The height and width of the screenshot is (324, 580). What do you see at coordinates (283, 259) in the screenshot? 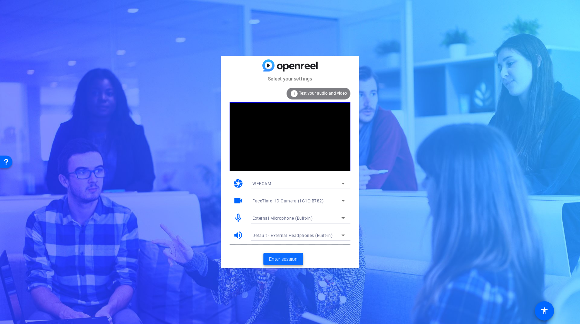
I see `span: Enter session` at bounding box center [283, 259].